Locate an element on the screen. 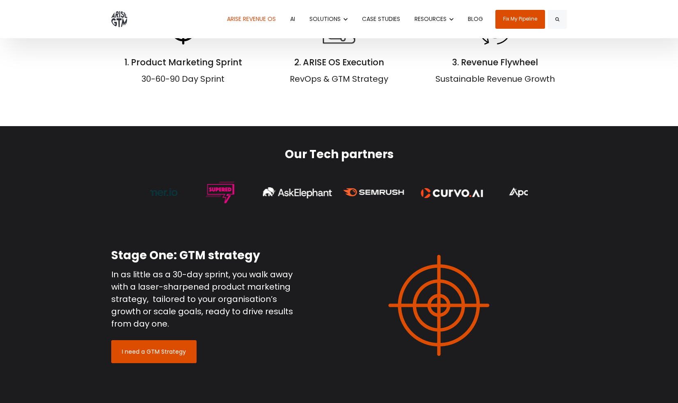  span: SOLUTIONS is located at coordinates (325, 19).